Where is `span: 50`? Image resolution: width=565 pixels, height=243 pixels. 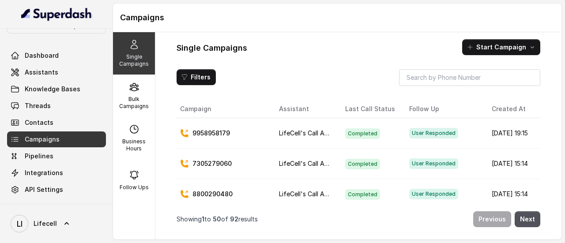
span: 50 is located at coordinates (217, 219).